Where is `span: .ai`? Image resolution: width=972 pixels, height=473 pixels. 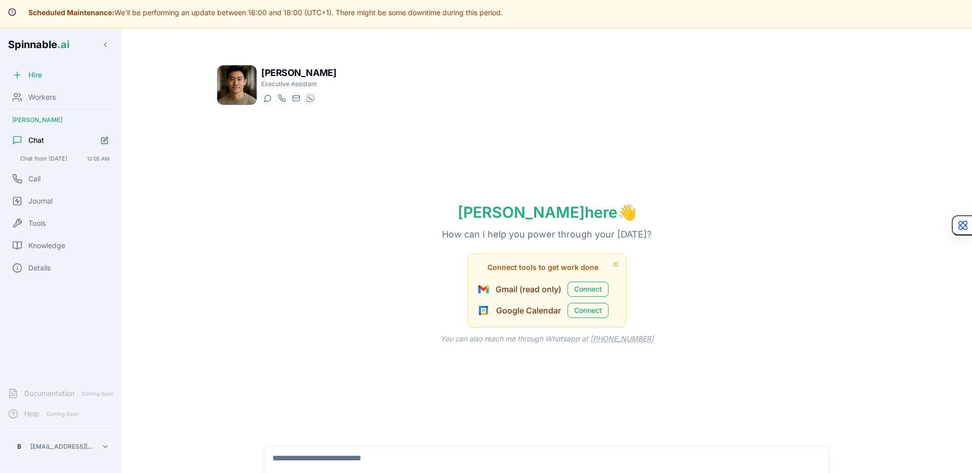
span: .ai is located at coordinates (63, 45).